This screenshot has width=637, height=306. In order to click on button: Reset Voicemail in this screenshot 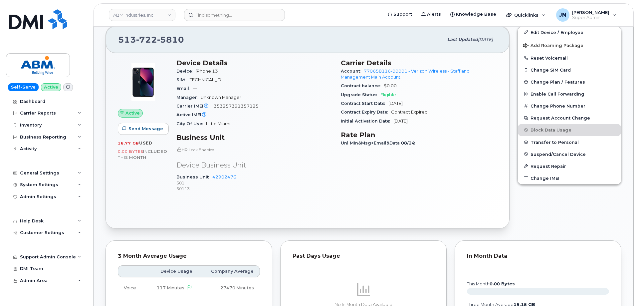, I will do `click(569, 58)`.